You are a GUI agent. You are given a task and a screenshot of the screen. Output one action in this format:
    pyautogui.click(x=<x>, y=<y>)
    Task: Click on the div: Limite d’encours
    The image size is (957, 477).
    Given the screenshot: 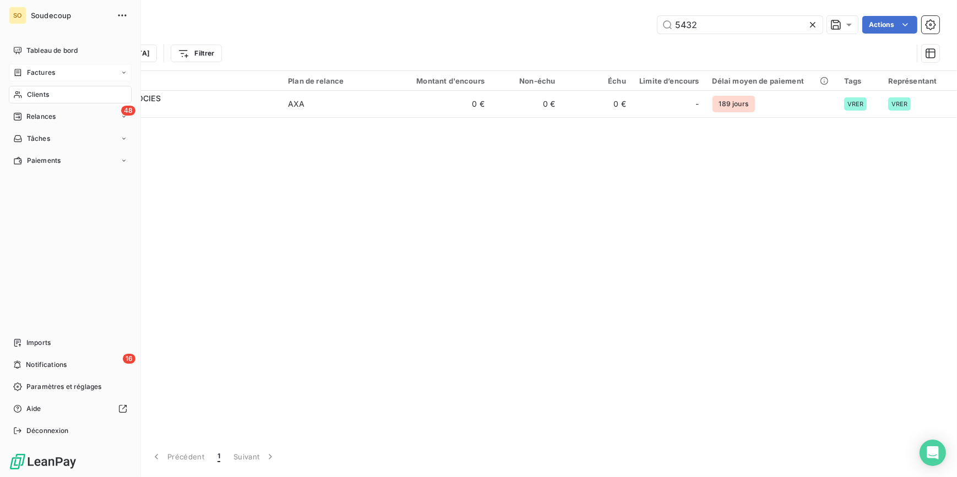 What is the action you would take?
    pyautogui.click(x=669, y=81)
    